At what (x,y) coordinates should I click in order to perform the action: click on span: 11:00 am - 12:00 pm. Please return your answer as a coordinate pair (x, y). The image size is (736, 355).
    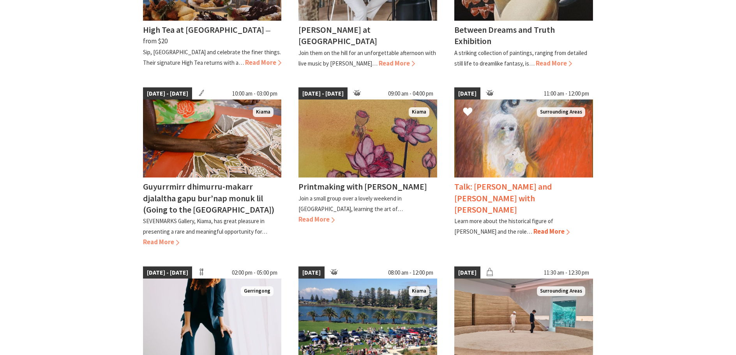
    Looking at the image, I should click on (567, 94).